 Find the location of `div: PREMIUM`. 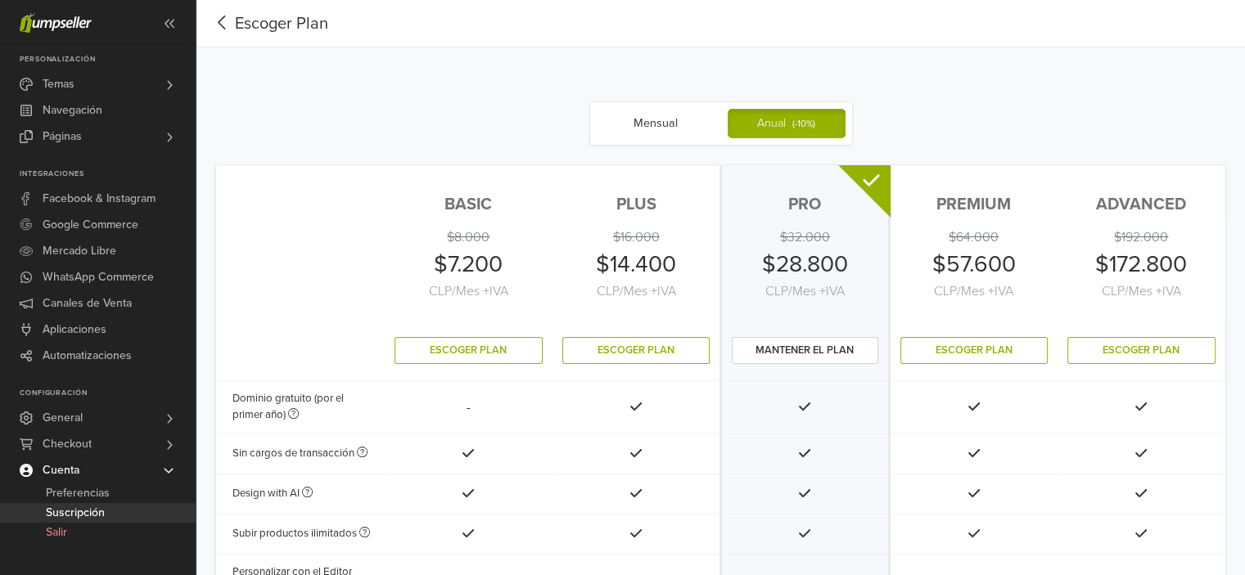

div: PREMIUM is located at coordinates (974, 205).